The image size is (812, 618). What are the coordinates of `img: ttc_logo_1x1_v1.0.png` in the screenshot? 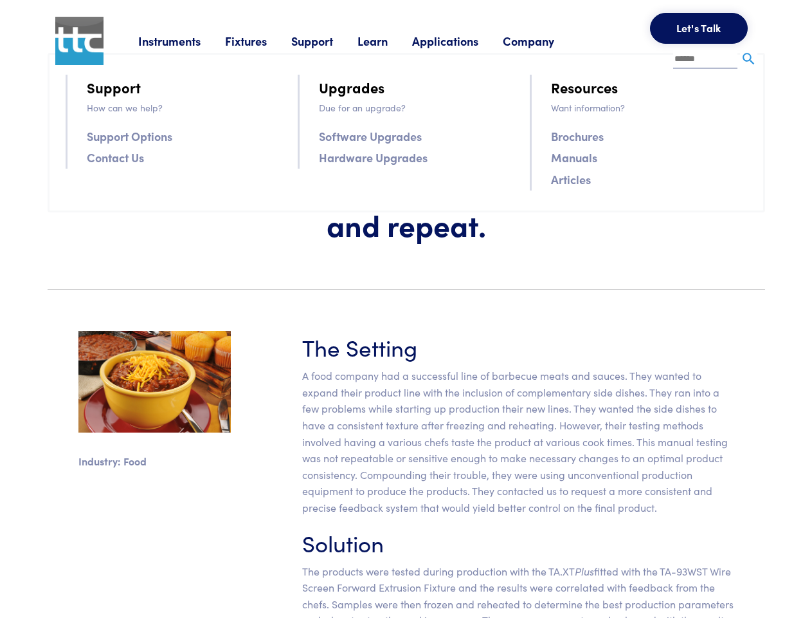 It's located at (79, 41).